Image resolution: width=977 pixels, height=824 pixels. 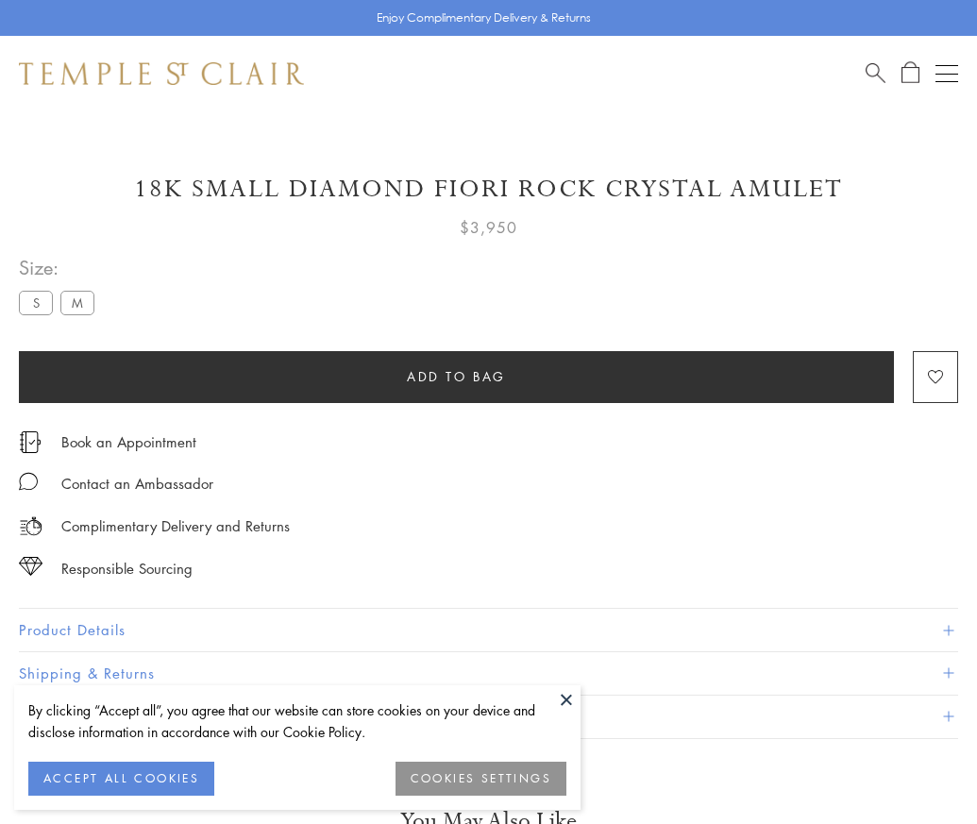 What do you see at coordinates (456, 377) in the screenshot?
I see `button: Add to bag` at bounding box center [456, 377].